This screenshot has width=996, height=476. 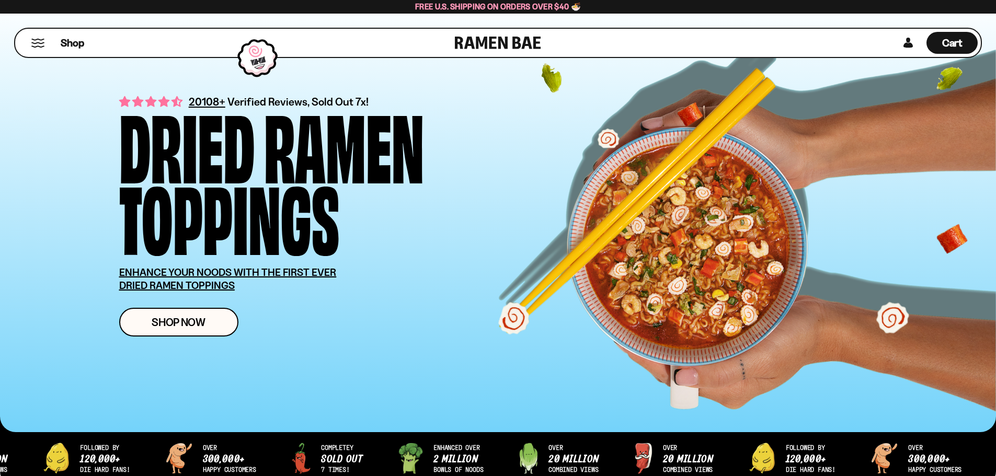 I want to click on button: Mobile Menu Trigger, so click(x=38, y=43).